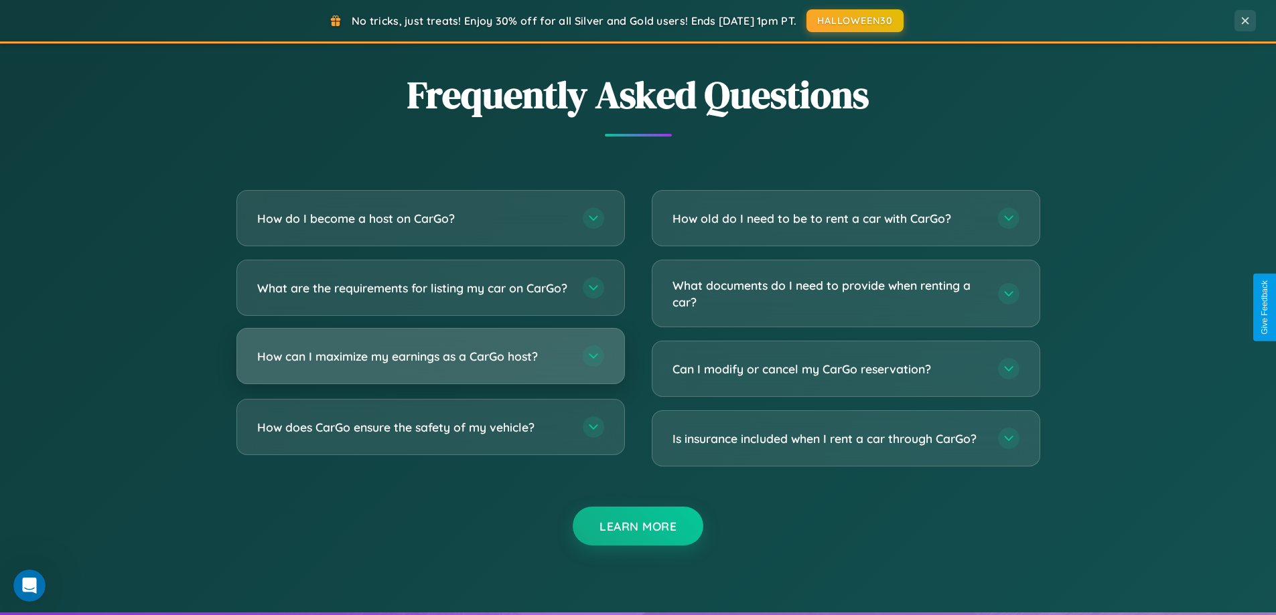 This screenshot has width=1276, height=615. Describe the element at coordinates (854, 21) in the screenshot. I see `button: HALLOWEEN30` at that location.